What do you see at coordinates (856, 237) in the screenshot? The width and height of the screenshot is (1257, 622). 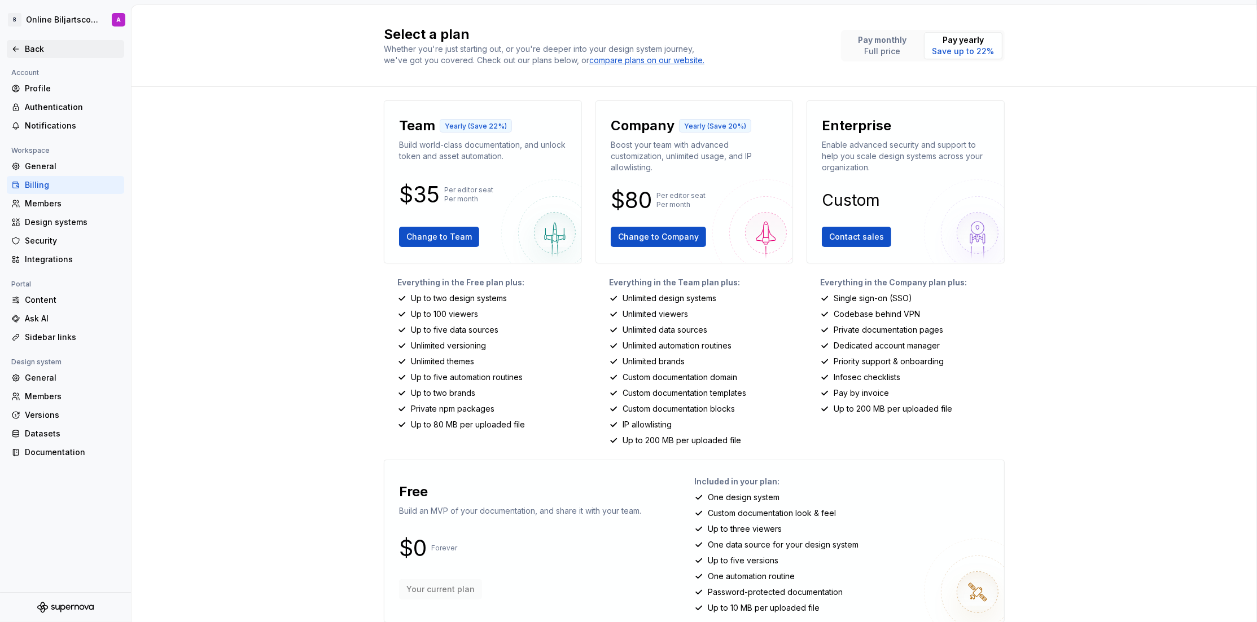 I see `span: Contact sales` at bounding box center [856, 237].